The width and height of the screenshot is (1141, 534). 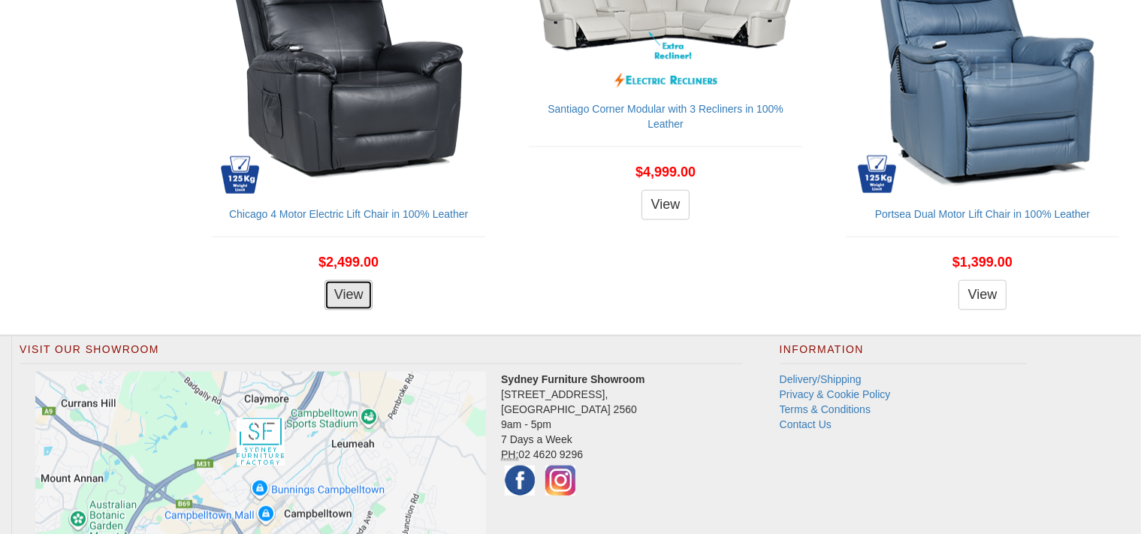 What do you see at coordinates (825, 409) in the screenshot?
I see `a: Terms & Conditions` at bounding box center [825, 409].